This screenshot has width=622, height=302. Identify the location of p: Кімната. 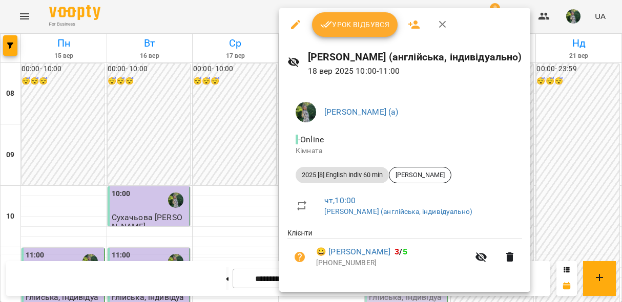
(405, 151).